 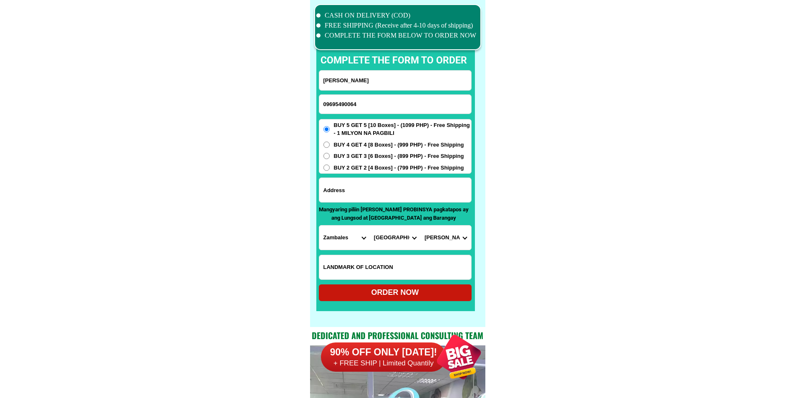 I want to click on select: Select district, so click(x=395, y=238).